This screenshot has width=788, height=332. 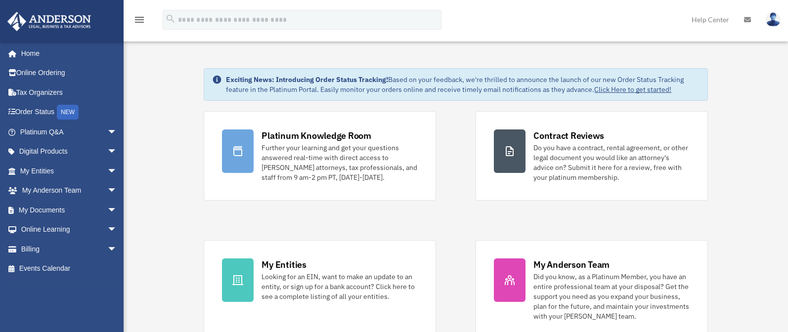 What do you see at coordinates (340, 163) in the screenshot?
I see `div: Further your learning and get your questions answered real-time with direct access to [PERSON_NAM...` at bounding box center [340, 163].